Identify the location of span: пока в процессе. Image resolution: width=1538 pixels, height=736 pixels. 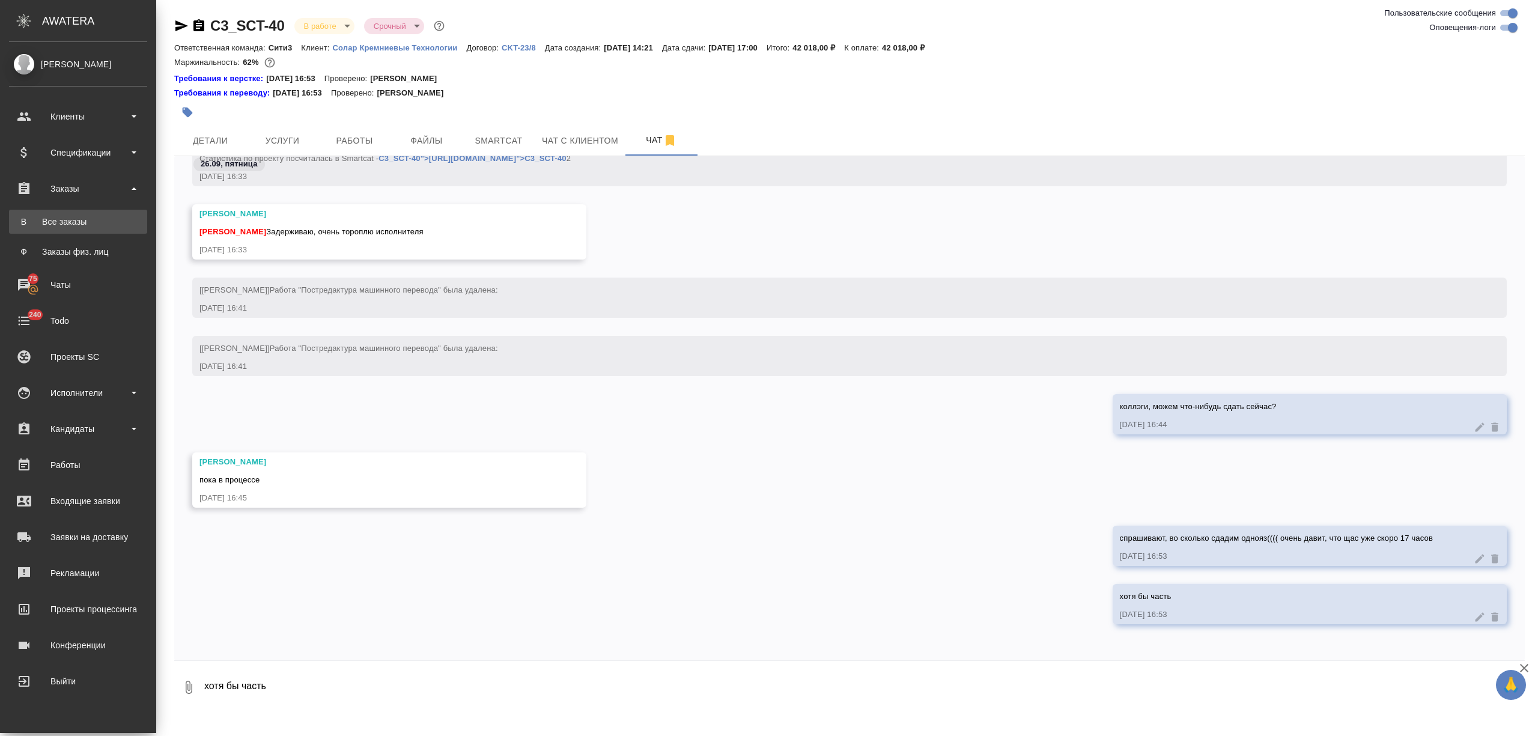
(229, 479).